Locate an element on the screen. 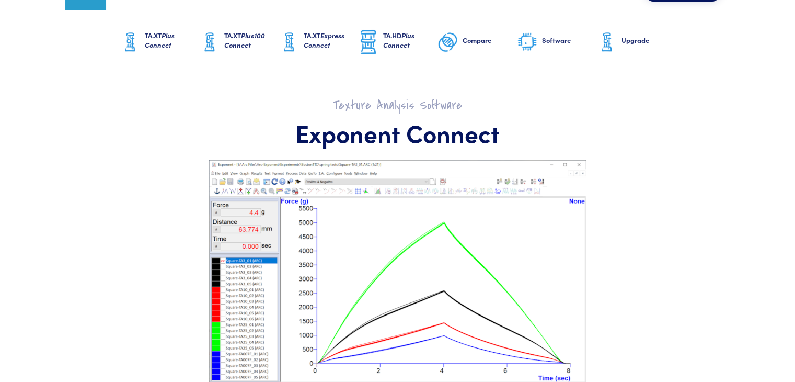 Image resolution: width=795 pixels, height=382 pixels. h6: Software is located at coordinates (570, 40).